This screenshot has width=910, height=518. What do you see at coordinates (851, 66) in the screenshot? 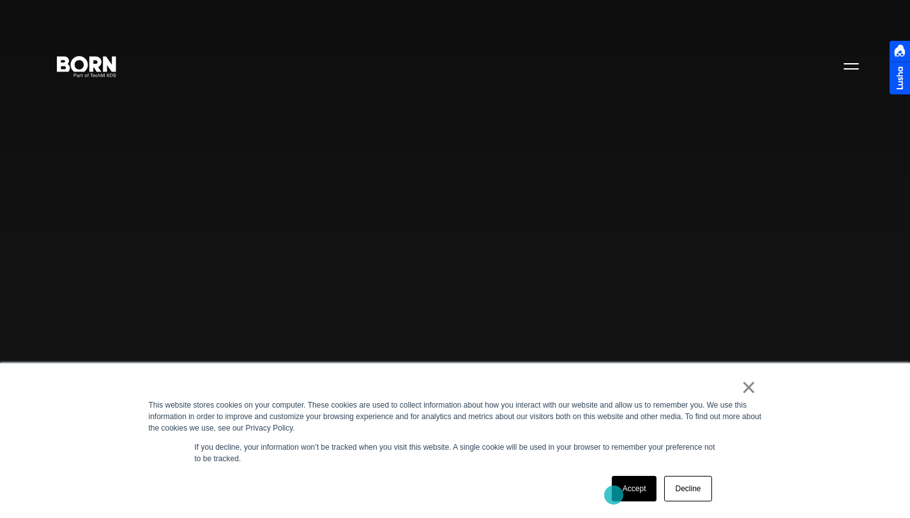
I see `button: Open` at bounding box center [851, 66].